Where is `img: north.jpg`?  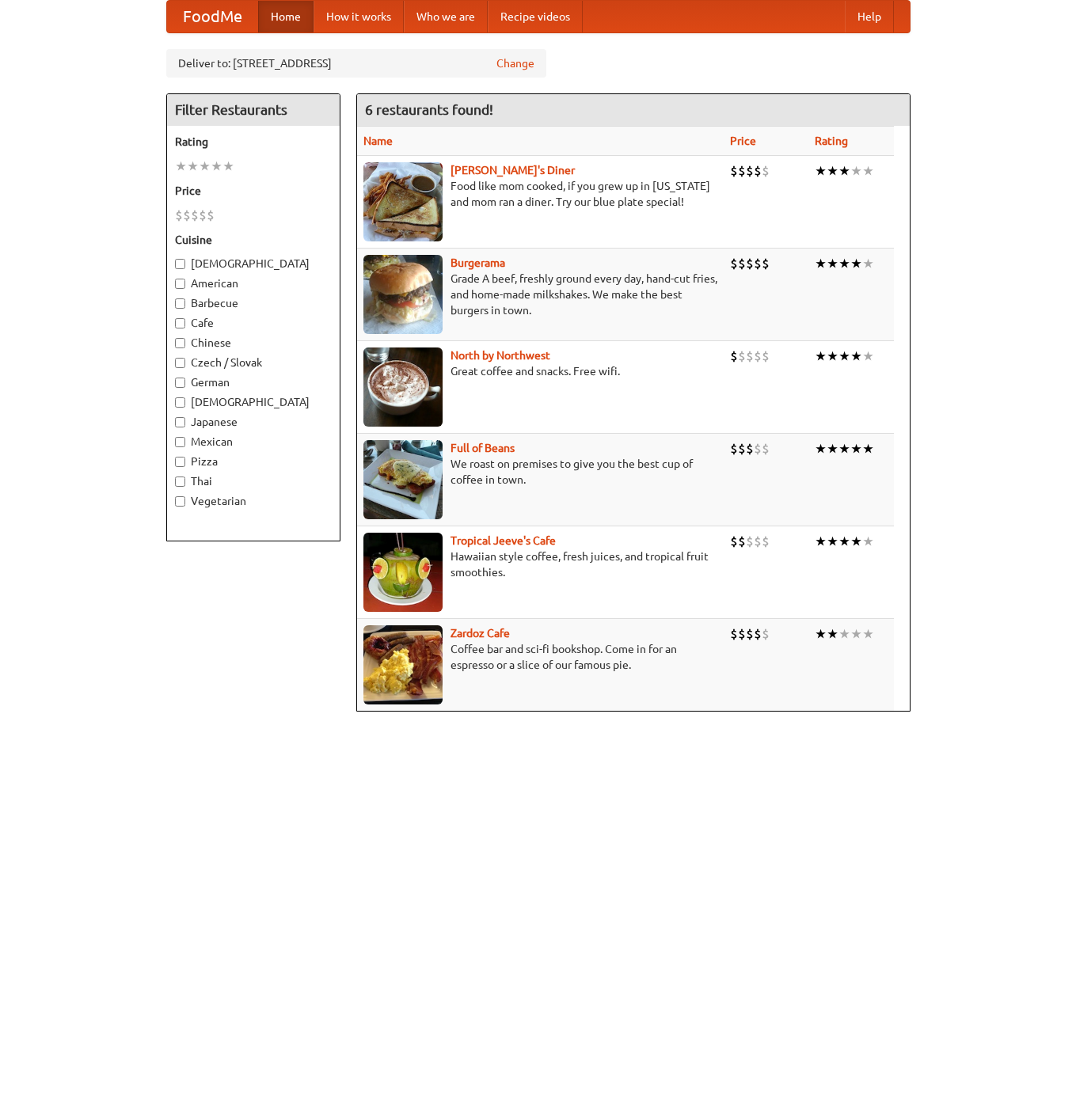 img: north.jpg is located at coordinates (403, 387).